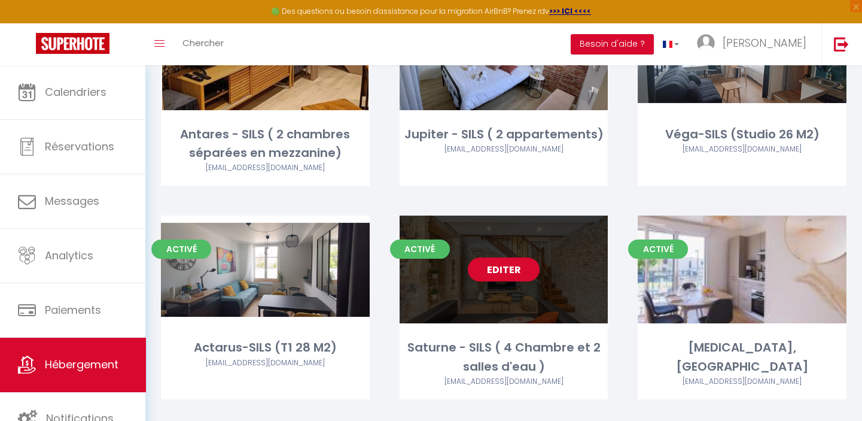 The image size is (862, 421). I want to click on div: Antares - SILS ( 2 chambres séparées en mezzanine), so click(265, 144).